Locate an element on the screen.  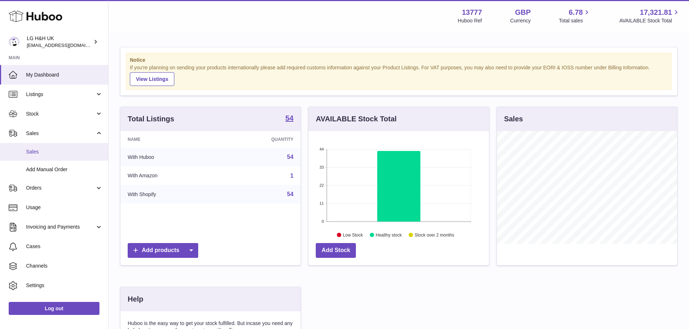
h3: Help is located at coordinates (135, 299).